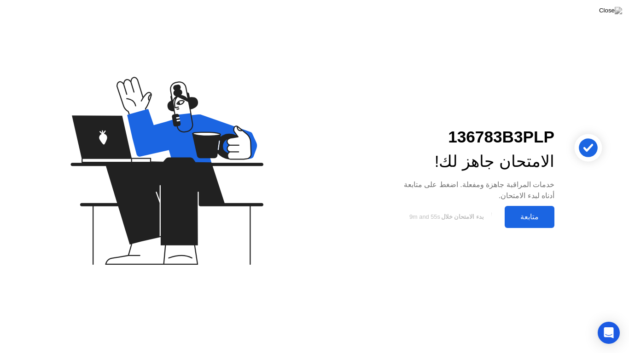  What do you see at coordinates (529, 217) in the screenshot?
I see `div: متابعة` at bounding box center [529, 217].